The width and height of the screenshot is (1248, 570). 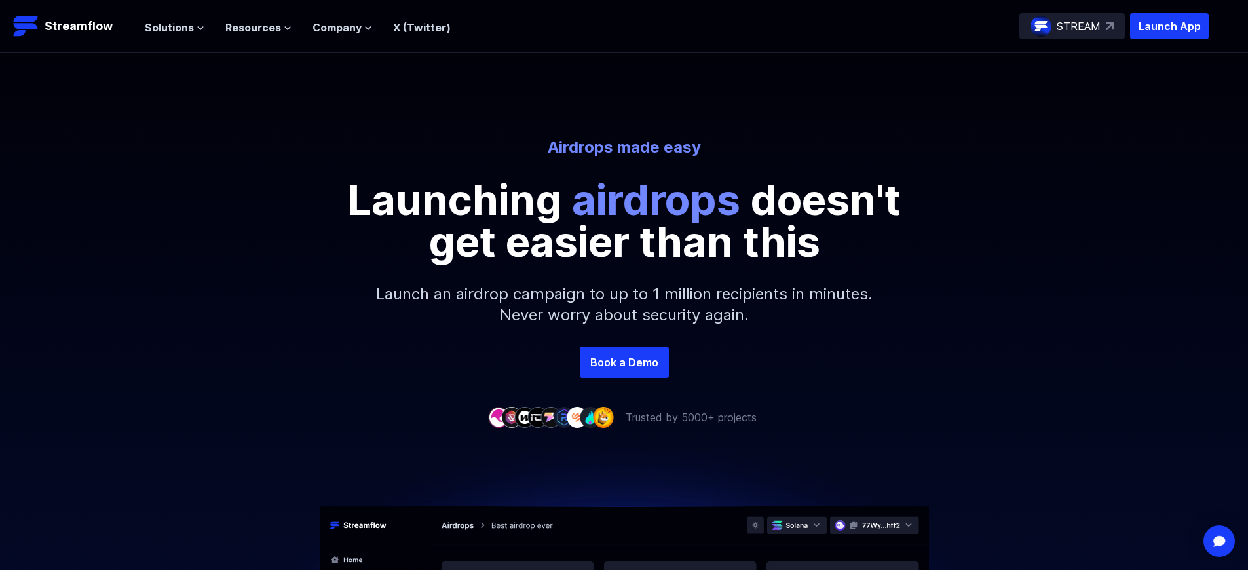 I want to click on img: company-5, so click(x=551, y=417).